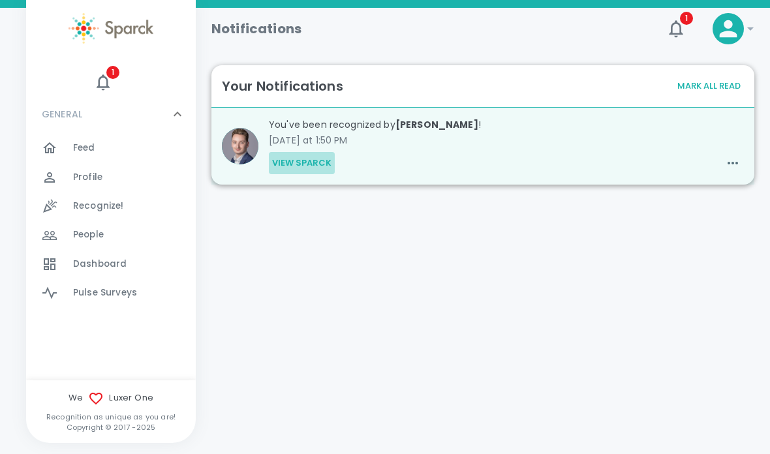 The height and width of the screenshot is (454, 770). What do you see at coordinates (111, 206) in the screenshot?
I see `a: Recognize!` at bounding box center [111, 206].